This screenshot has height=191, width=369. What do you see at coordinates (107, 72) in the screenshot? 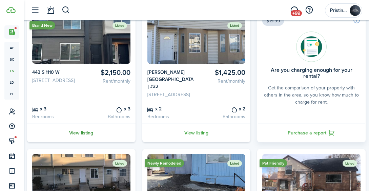
I see `card-listing-title: $2,150.00` at bounding box center [107, 72].